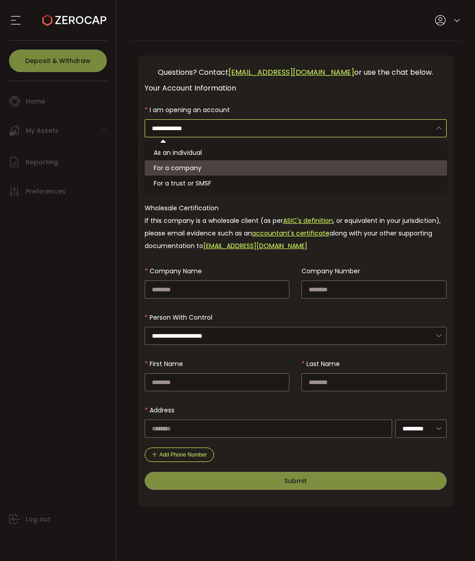  What do you see at coordinates (295, 88) in the screenshot?
I see `div: Your Account Information` at bounding box center [295, 88].